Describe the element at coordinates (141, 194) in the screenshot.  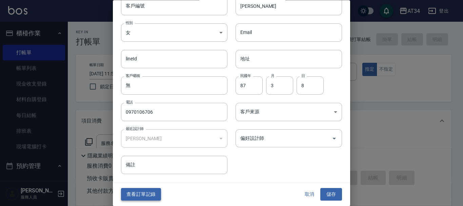
I see `button: 查看訂單記錄` at that location.